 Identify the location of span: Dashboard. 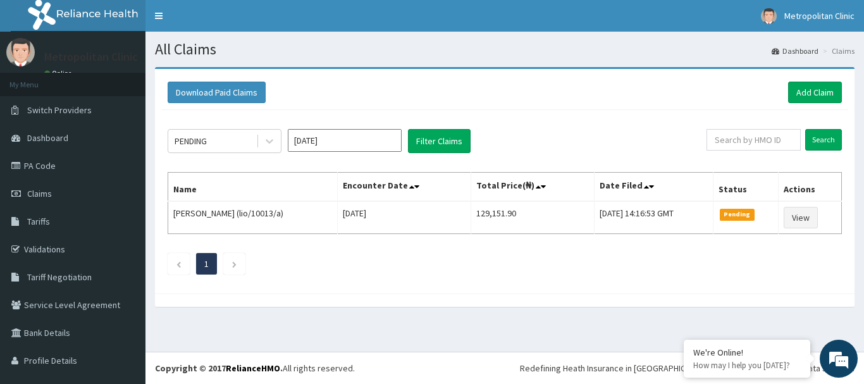
(47, 138).